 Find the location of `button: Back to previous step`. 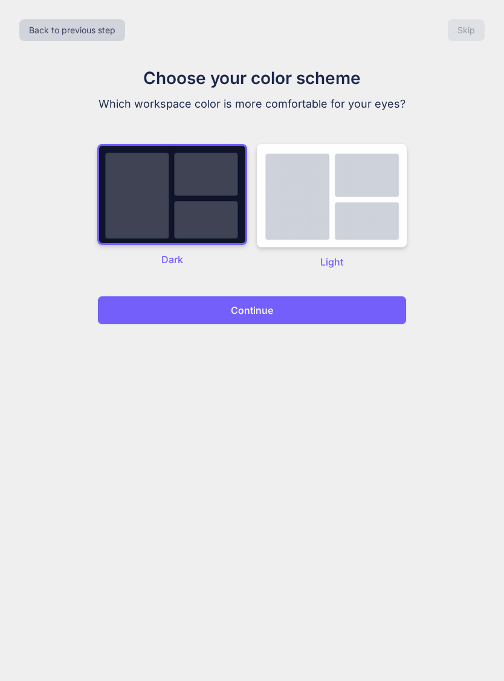

button: Back to previous step is located at coordinates (72, 30).